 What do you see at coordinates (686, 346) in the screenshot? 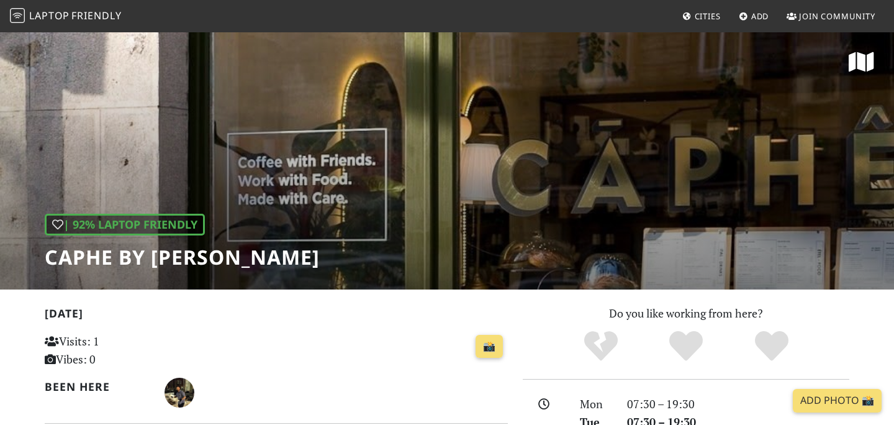
I see `div: Yes` at bounding box center [686, 346].